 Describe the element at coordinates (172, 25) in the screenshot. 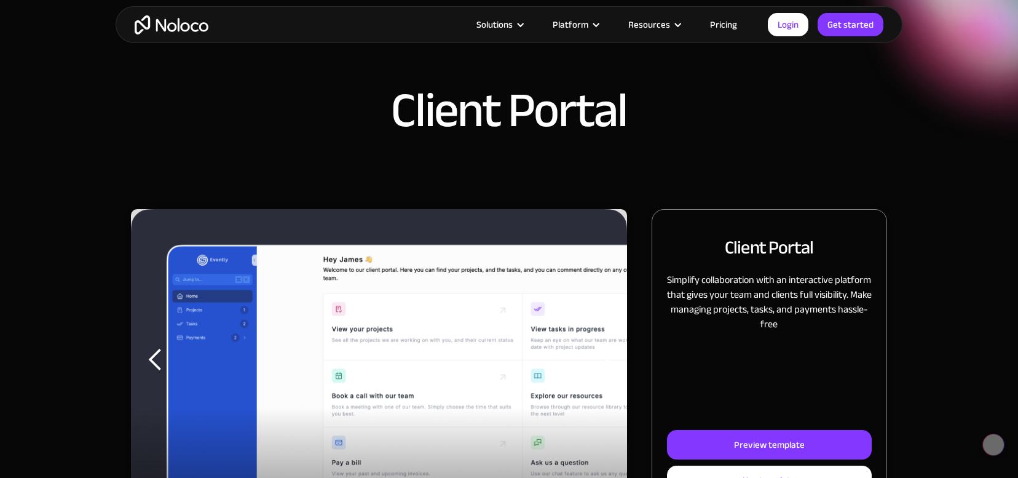

I see `a: home` at that location.